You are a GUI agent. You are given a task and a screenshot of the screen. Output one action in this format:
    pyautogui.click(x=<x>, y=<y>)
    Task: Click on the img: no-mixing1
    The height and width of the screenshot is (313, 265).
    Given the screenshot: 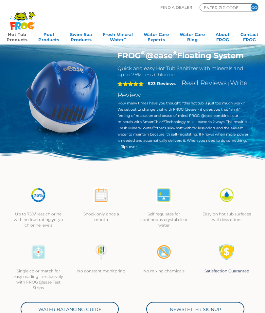 What is the action you would take?
    pyautogui.click(x=164, y=252)
    